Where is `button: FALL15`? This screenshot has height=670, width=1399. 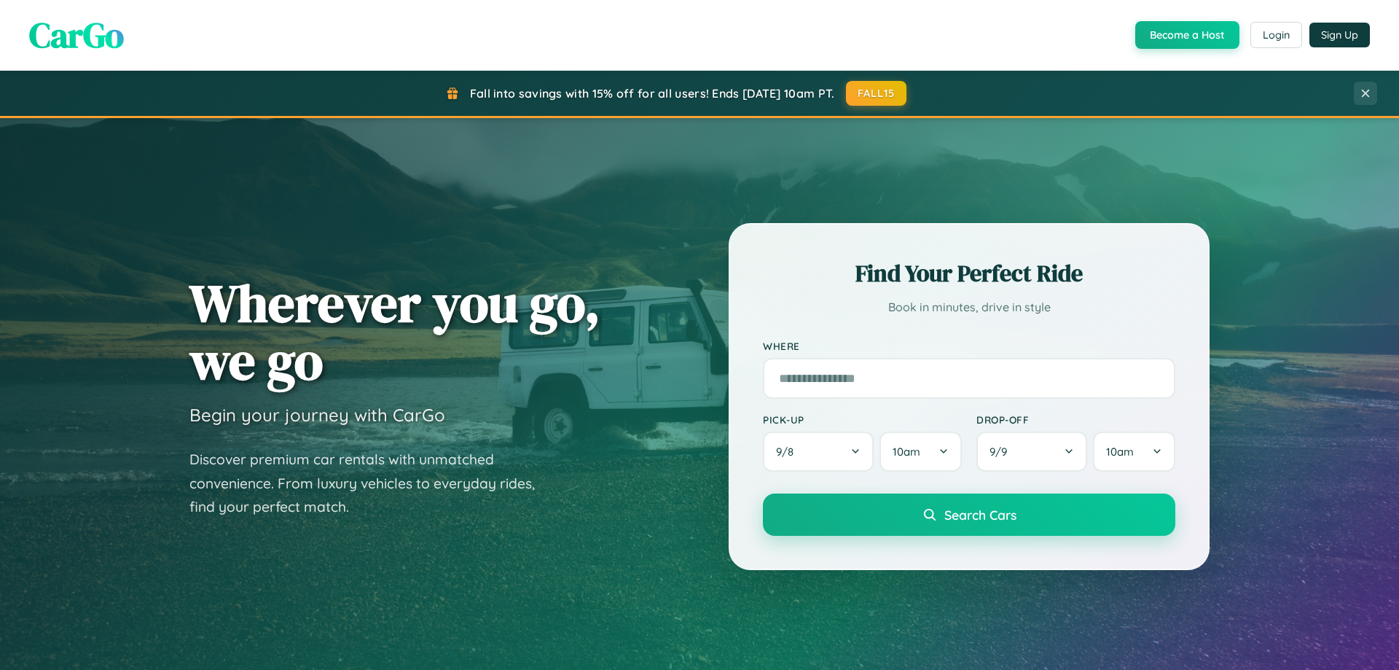
button: FALL15 is located at coordinates (876, 93).